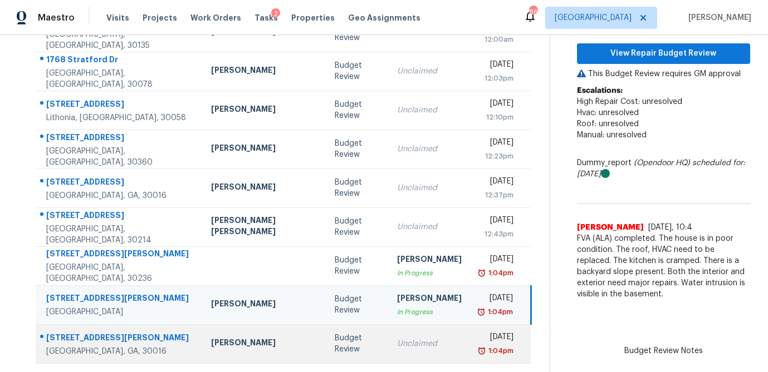 This screenshot has width=768, height=372. I want to click on div: 86, so click(533, 12).